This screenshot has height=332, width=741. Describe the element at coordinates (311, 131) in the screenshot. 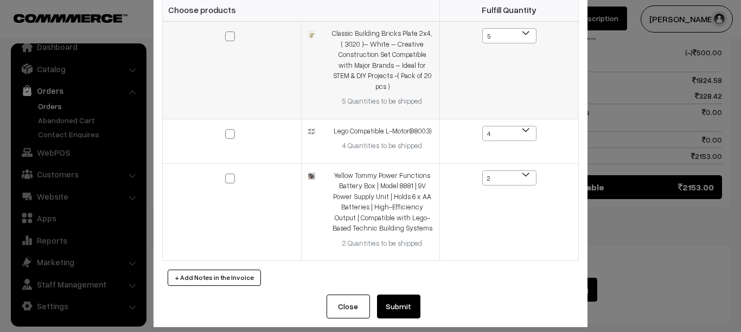

I see `img: 17160315249161WhatsApp-Image-2024-05-18-at-165451.jpeg` at that location.